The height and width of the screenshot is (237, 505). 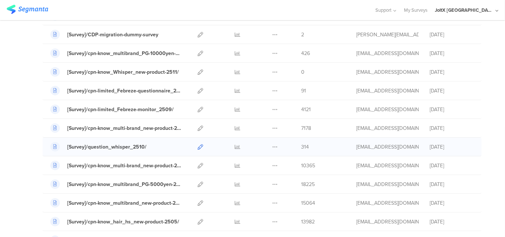 What do you see at coordinates (116, 203) in the screenshot?
I see `a: [Survey]/cpn-know_multibrand_new-product-2506/` at bounding box center [116, 203].